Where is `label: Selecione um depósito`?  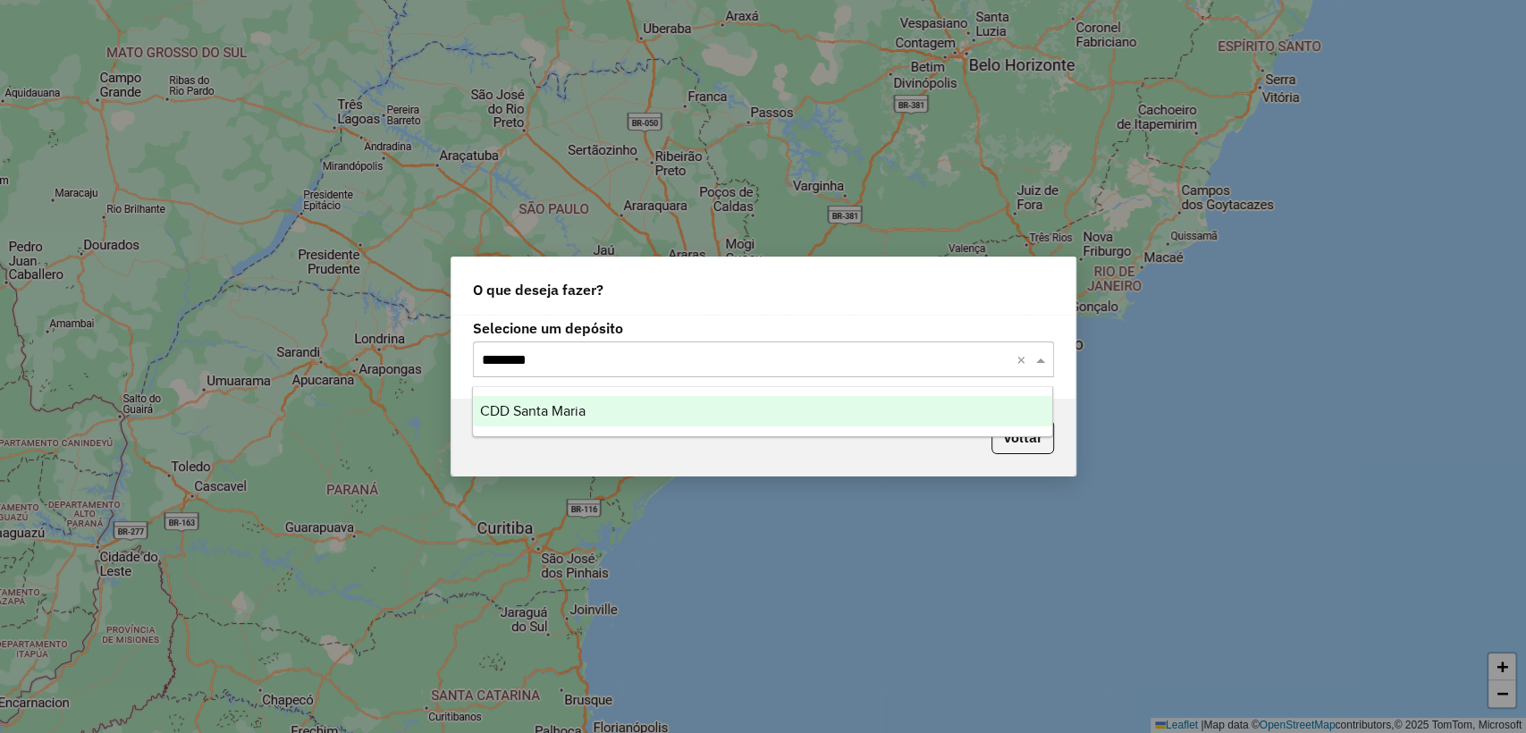 label: Selecione um depósito is located at coordinates (763, 328).